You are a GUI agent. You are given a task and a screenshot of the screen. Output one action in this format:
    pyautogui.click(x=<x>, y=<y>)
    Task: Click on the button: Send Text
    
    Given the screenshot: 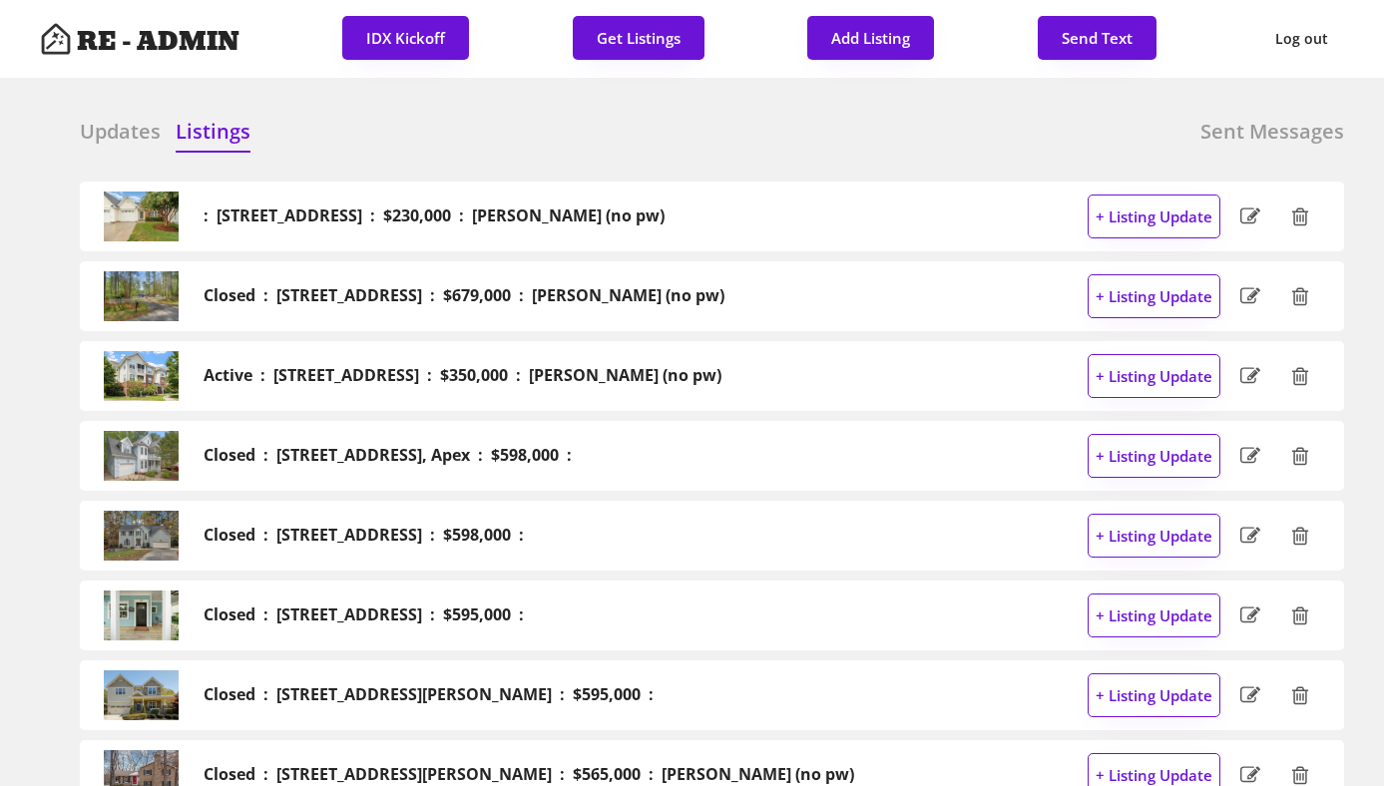 What is the action you would take?
    pyautogui.click(x=1096, y=38)
    